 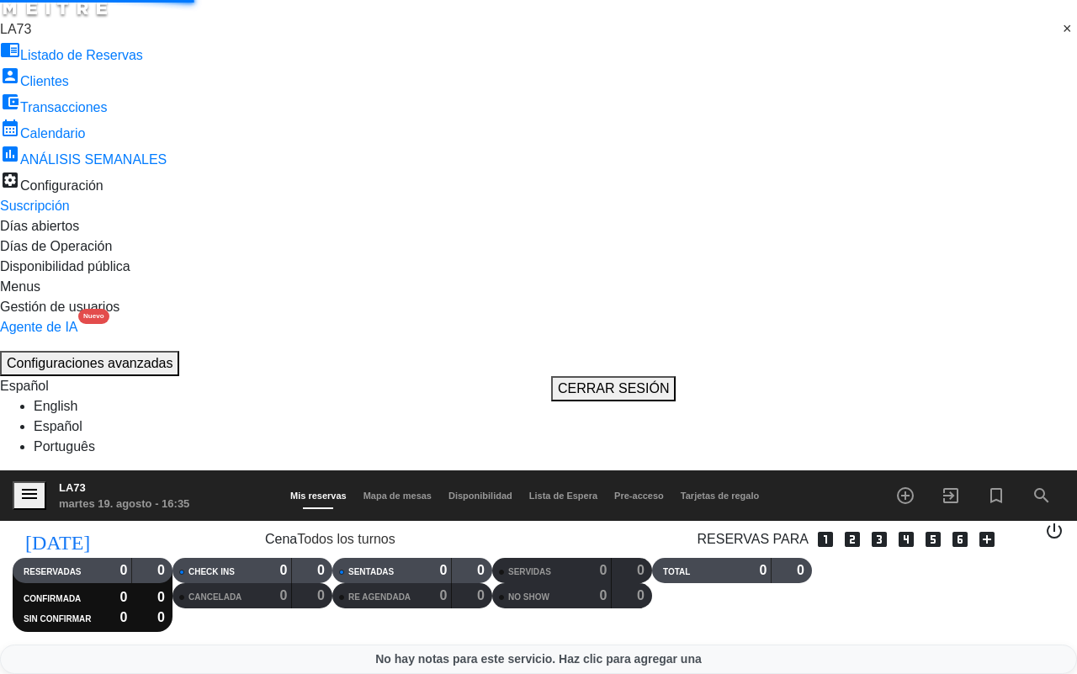 I want to click on button: menu, so click(x=29, y=495).